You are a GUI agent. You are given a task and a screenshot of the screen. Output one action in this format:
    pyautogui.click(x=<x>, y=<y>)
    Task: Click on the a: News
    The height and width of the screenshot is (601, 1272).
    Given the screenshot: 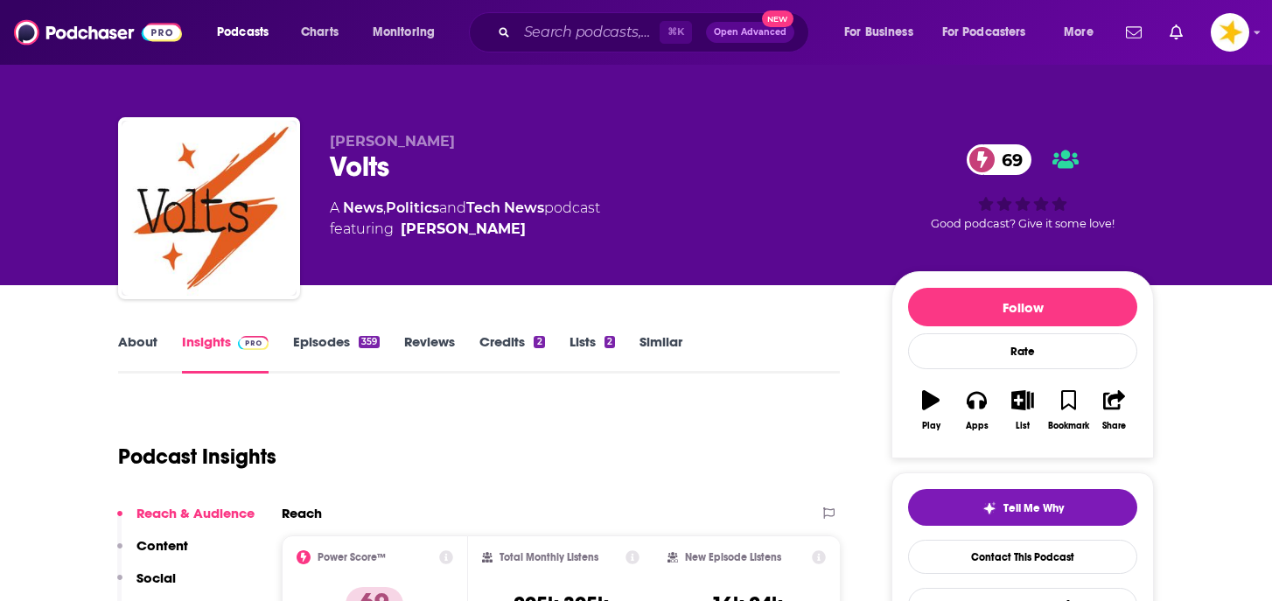 What is the action you would take?
    pyautogui.click(x=363, y=207)
    